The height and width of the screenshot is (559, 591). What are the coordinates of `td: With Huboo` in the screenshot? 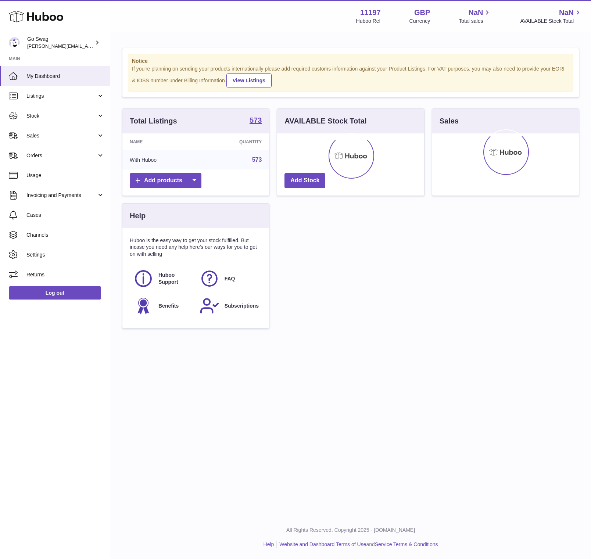 It's located at (161, 160).